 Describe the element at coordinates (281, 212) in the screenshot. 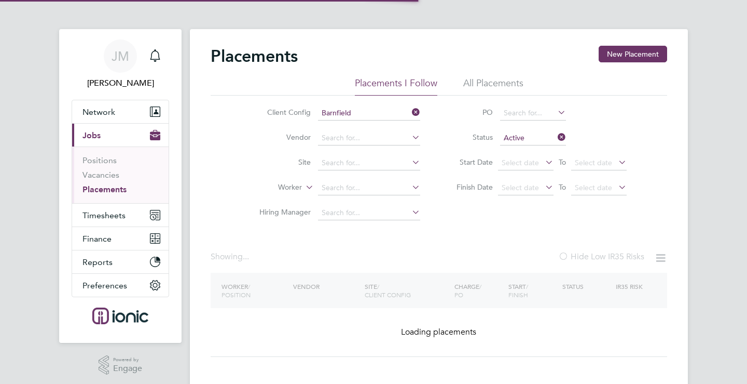

I see `label: Hiring Manager` at that location.